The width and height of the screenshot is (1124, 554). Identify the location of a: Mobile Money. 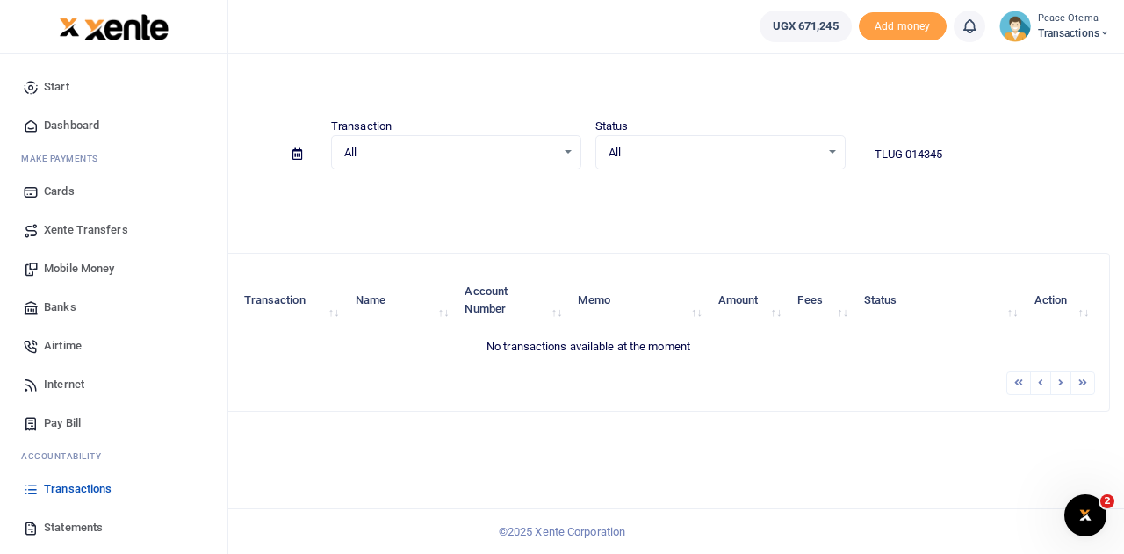
(113, 269).